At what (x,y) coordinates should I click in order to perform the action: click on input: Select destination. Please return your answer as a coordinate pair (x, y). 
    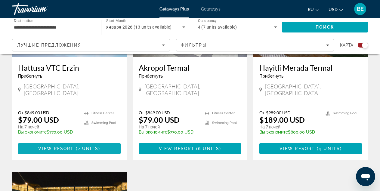
    Looking at the image, I should click on (54, 27).